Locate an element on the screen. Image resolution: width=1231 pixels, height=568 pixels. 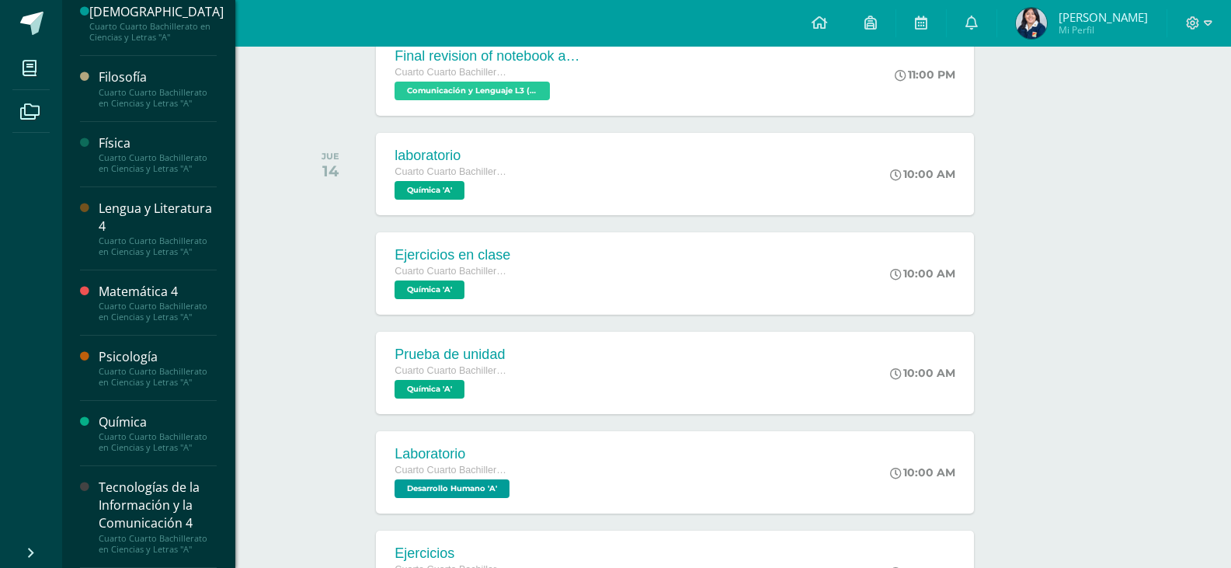
a: Lengua y Literatura 4Cuarto Cuarto Bachillerato en Ciencias y Letras "A" is located at coordinates (158, 228).